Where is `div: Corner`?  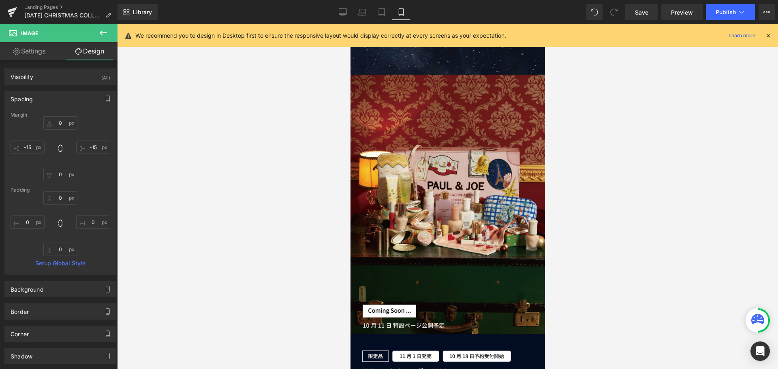
div: Corner is located at coordinates (19, 332).